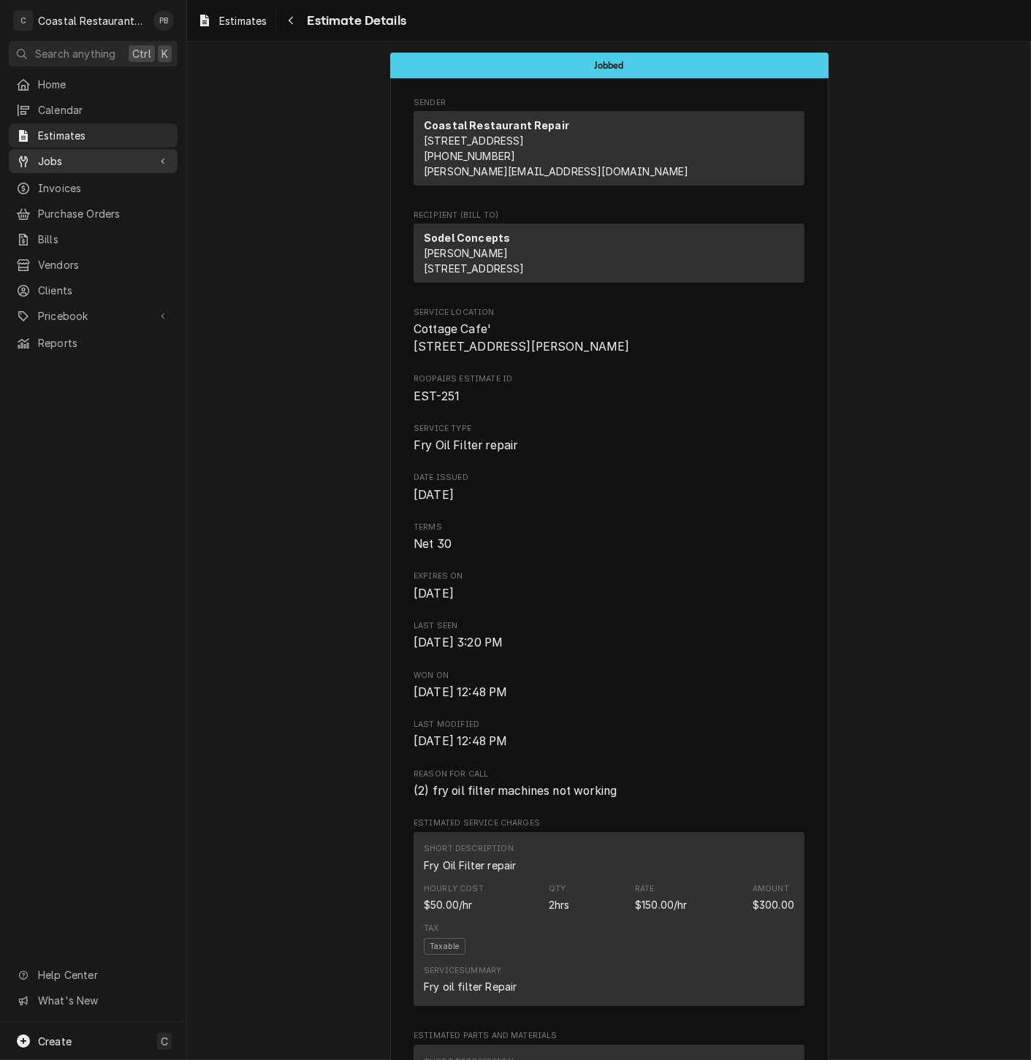  What do you see at coordinates (644, 889) in the screenshot?
I see `div: Rate` at bounding box center [644, 889].